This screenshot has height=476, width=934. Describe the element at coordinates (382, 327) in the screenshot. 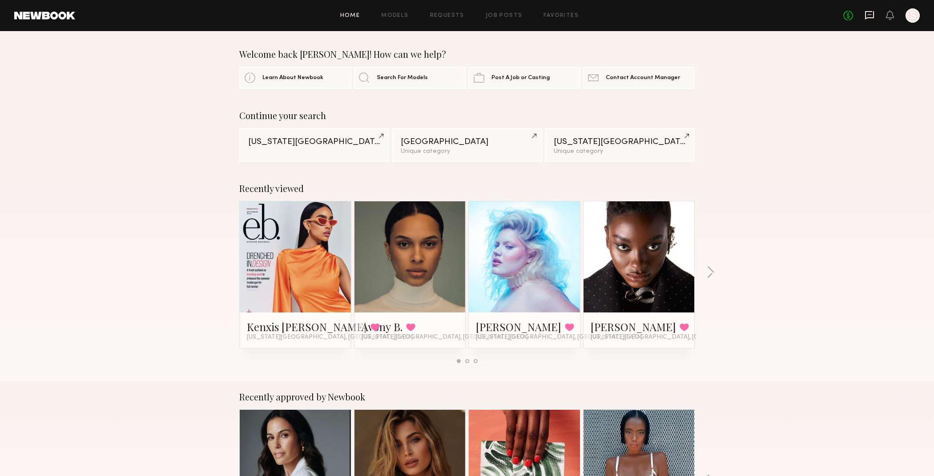

I see `a: Avony B.` at that location.